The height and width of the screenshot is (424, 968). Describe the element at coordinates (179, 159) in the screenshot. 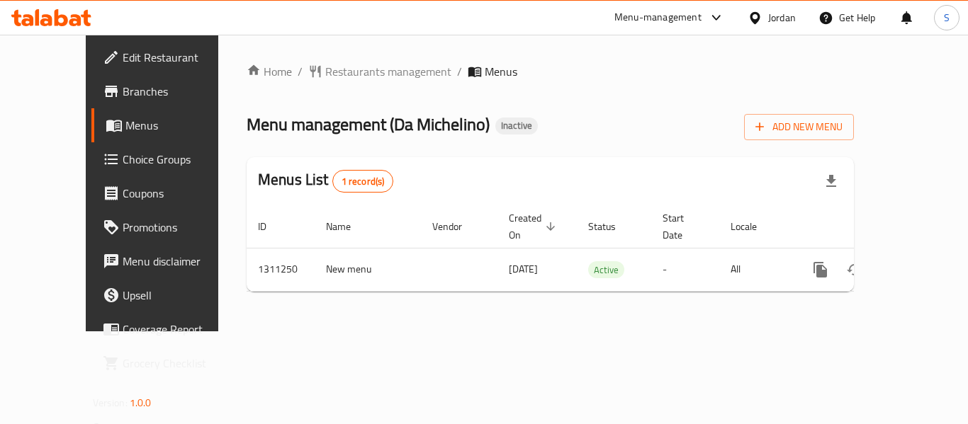

I see `span: Choice Groups` at that location.